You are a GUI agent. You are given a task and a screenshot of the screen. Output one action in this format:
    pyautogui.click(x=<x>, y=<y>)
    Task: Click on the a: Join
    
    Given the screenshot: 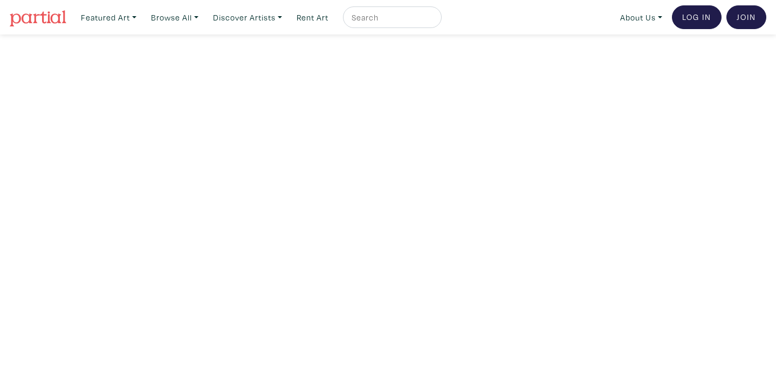 What is the action you would take?
    pyautogui.click(x=746, y=17)
    